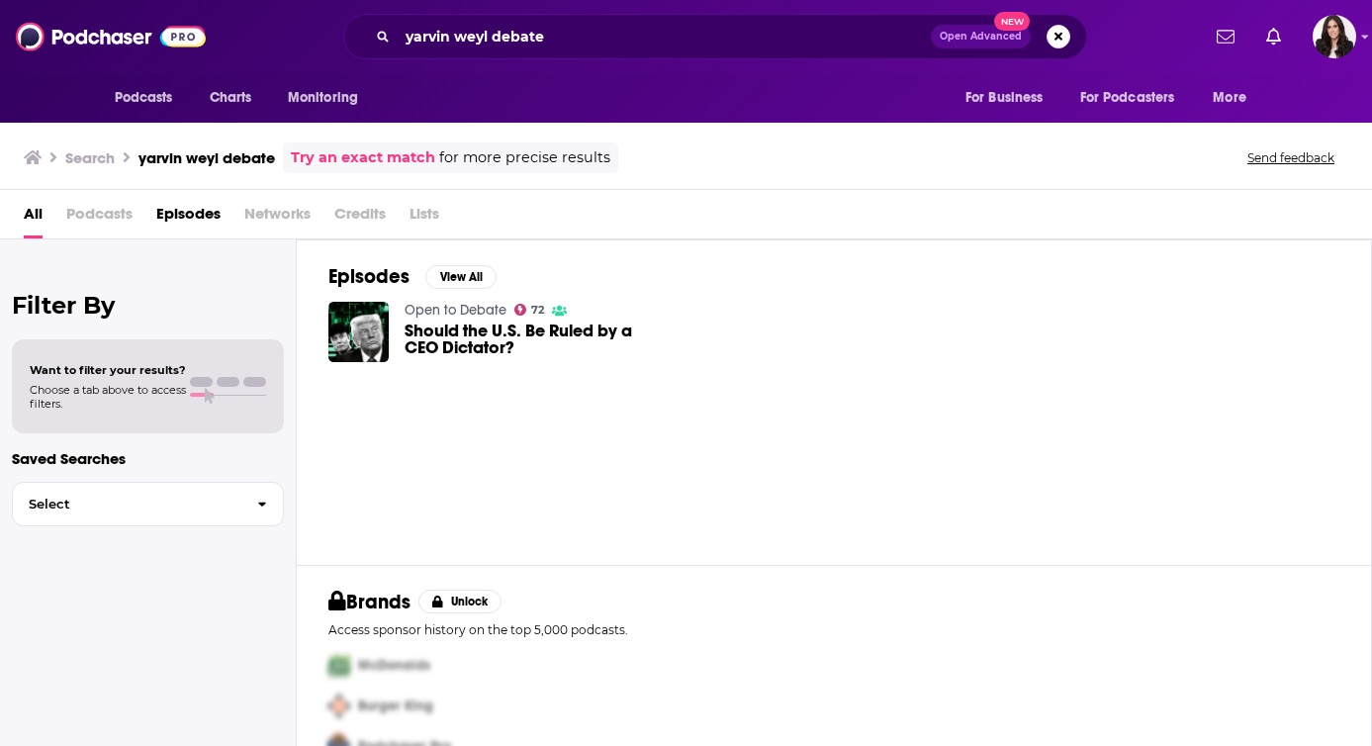 The width and height of the screenshot is (1372, 746). What do you see at coordinates (1004, 98) in the screenshot?
I see `span: For Business` at bounding box center [1004, 98].